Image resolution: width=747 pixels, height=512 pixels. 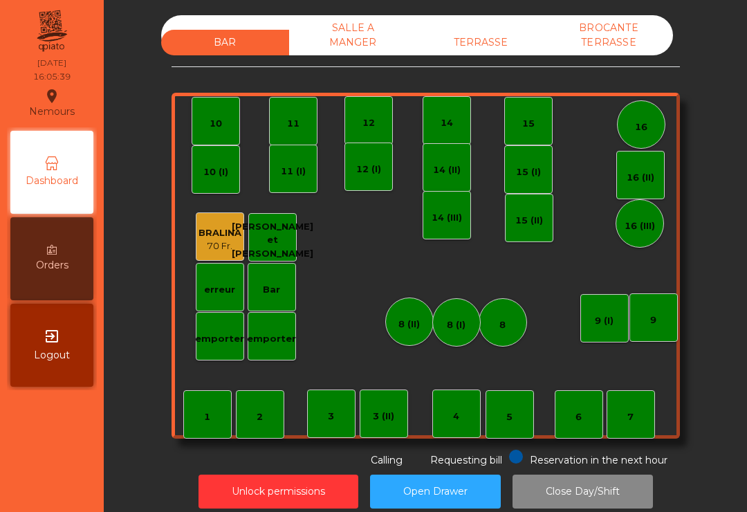 What do you see at coordinates (52, 181) in the screenshot?
I see `span: Dashboard` at bounding box center [52, 181].